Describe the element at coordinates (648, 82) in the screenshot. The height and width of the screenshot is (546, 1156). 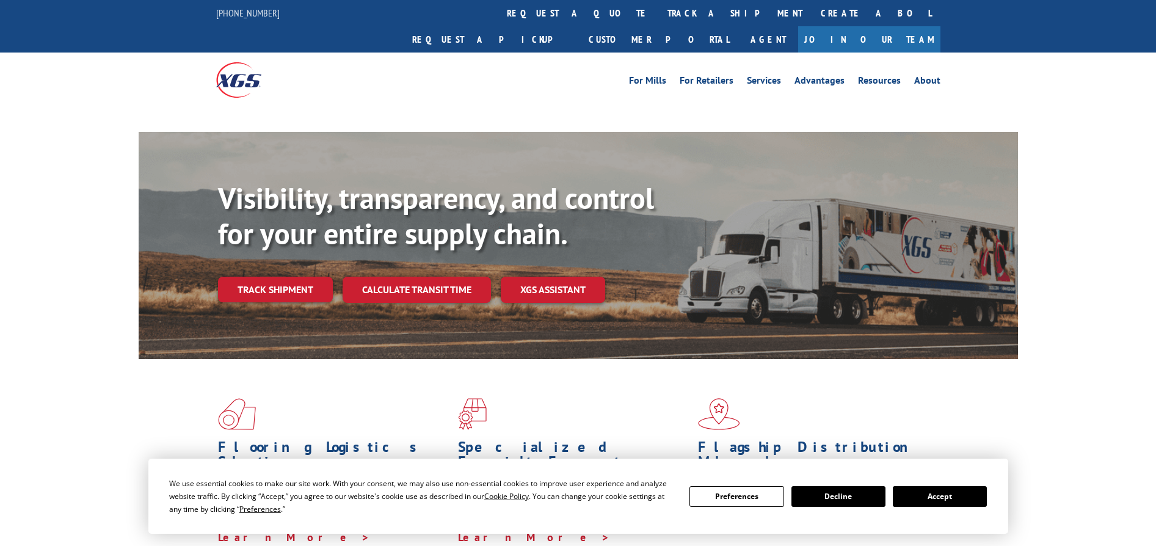
I see `a: For Mills` at that location.